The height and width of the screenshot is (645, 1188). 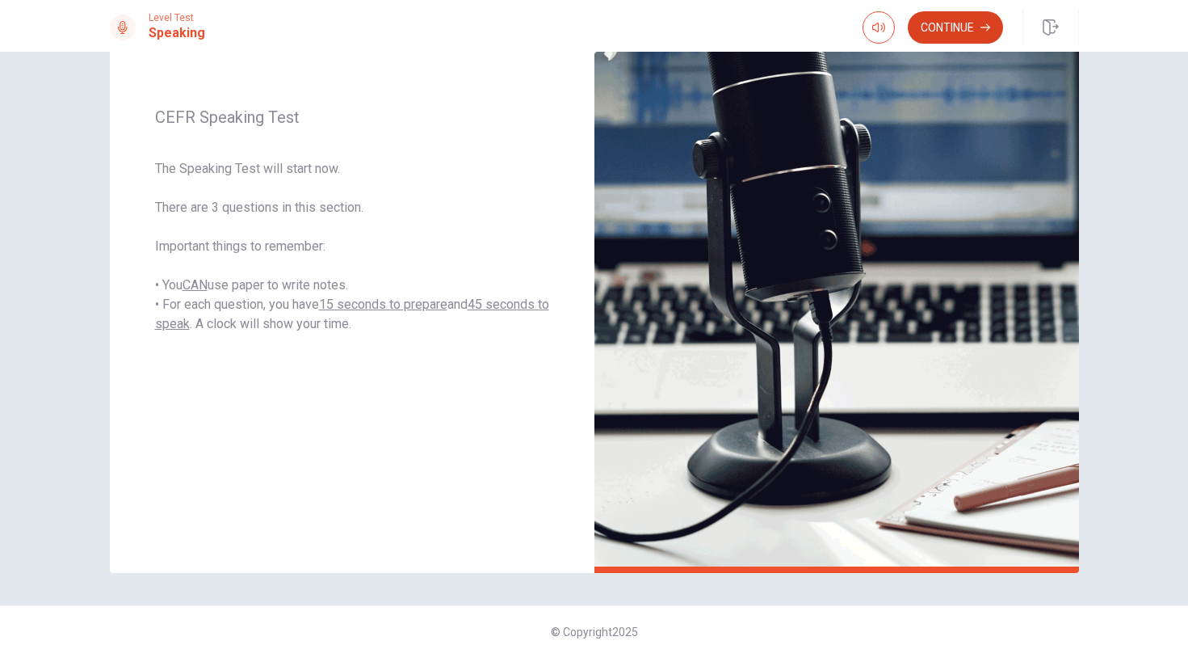 What do you see at coordinates (352, 246) in the screenshot?
I see `span: The Speaking Test will start now. There are 3 questions in this section. Important things to reme...` at bounding box center [352, 246].